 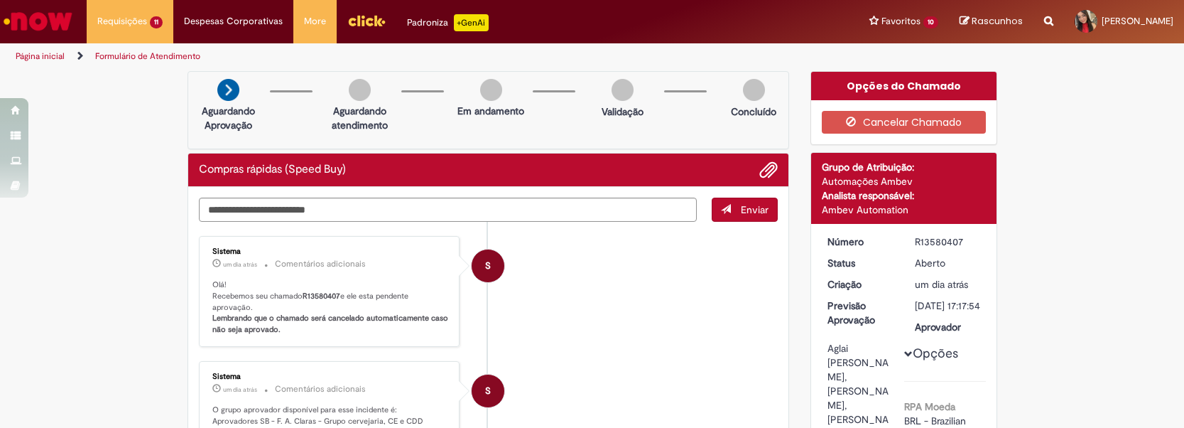 I want to click on p: Aguardando Aprovação, so click(x=228, y=118).